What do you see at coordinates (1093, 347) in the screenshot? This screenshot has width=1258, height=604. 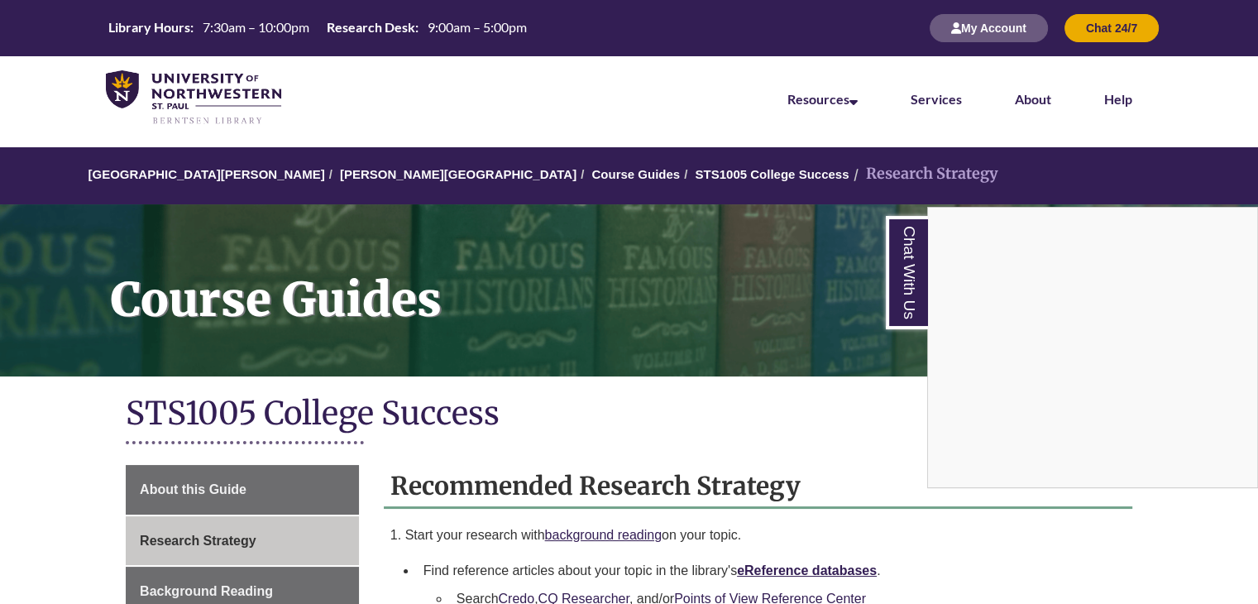 I see `div: Chat With Us` at bounding box center [1093, 347].